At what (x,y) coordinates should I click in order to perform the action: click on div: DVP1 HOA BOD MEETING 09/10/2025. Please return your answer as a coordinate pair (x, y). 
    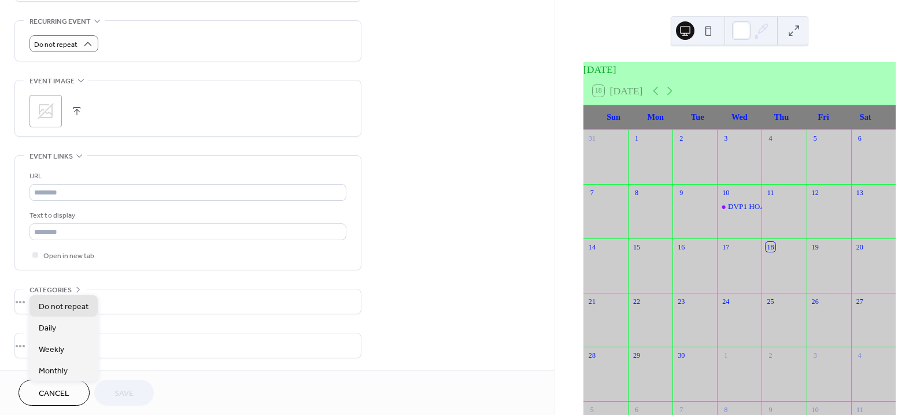
    Looking at the image, I should click on (739, 206).